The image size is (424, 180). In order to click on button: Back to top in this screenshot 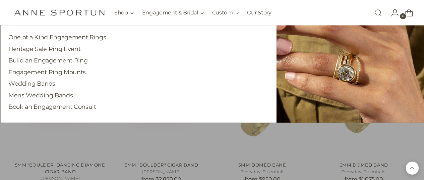, I will do `click(412, 168)`.